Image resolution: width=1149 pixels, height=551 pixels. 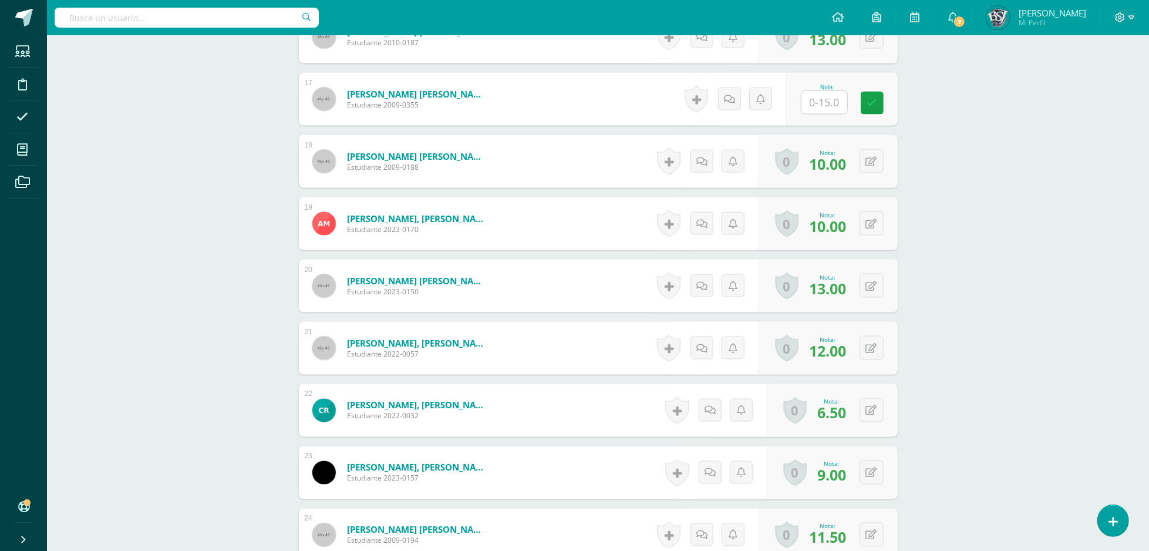 I want to click on span: 9.00, so click(x=832, y=475).